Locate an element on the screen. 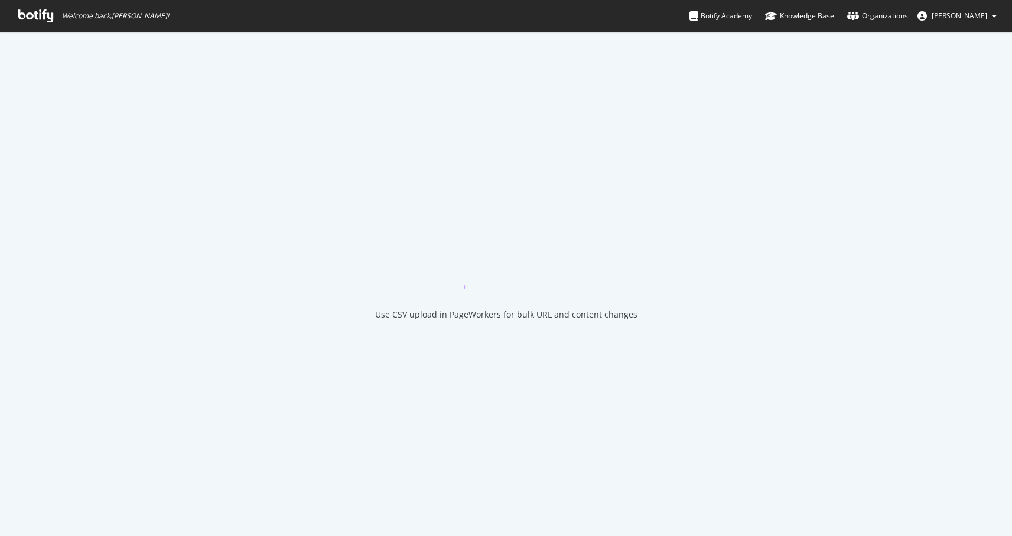  div: Organizations is located at coordinates (877, 16).